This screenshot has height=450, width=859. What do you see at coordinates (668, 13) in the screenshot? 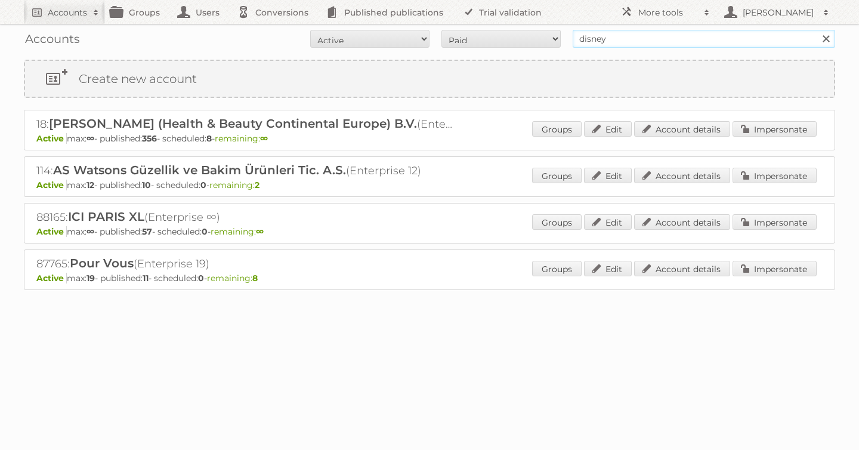
I see `h2: More tools` at bounding box center [668, 13].